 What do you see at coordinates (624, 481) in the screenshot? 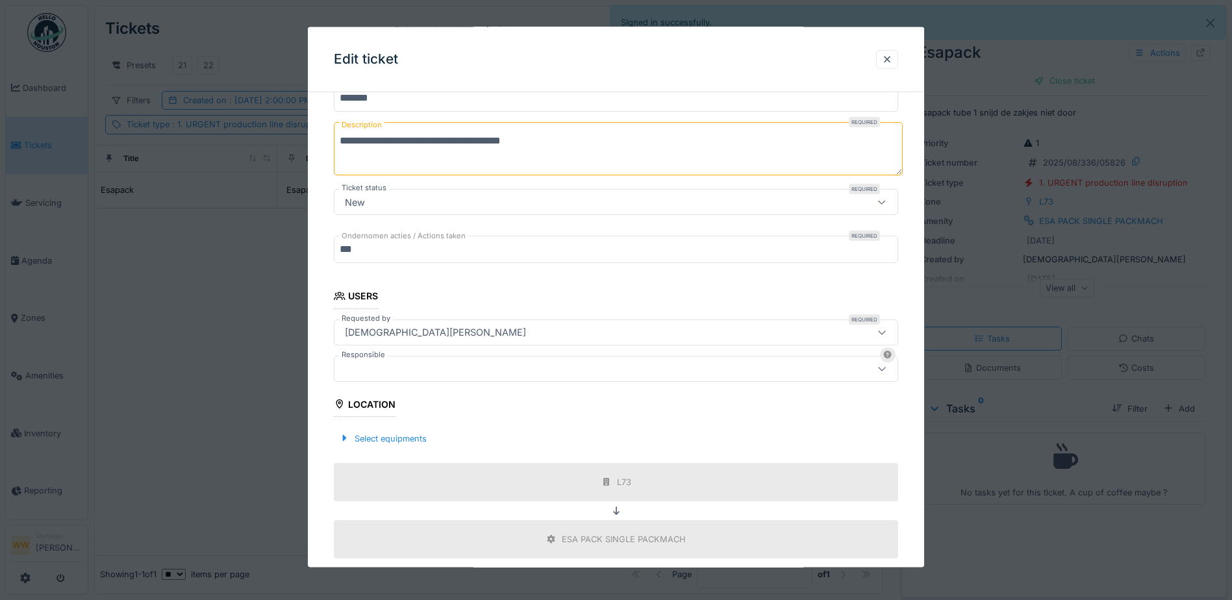
I see `div: L73` at bounding box center [624, 481].